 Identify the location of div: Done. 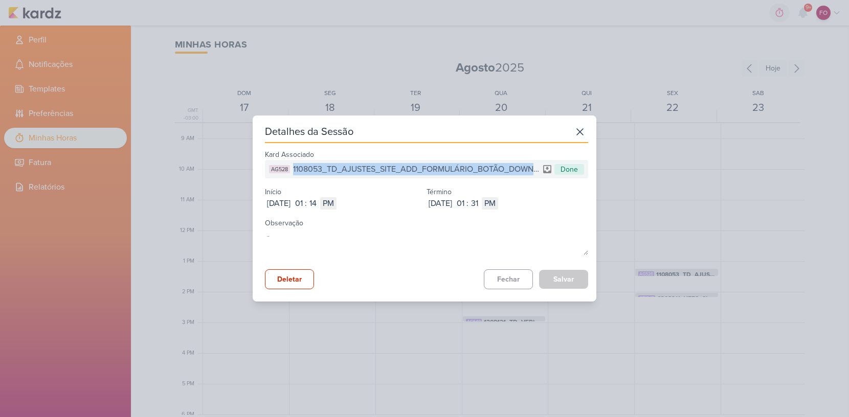
(569, 169).